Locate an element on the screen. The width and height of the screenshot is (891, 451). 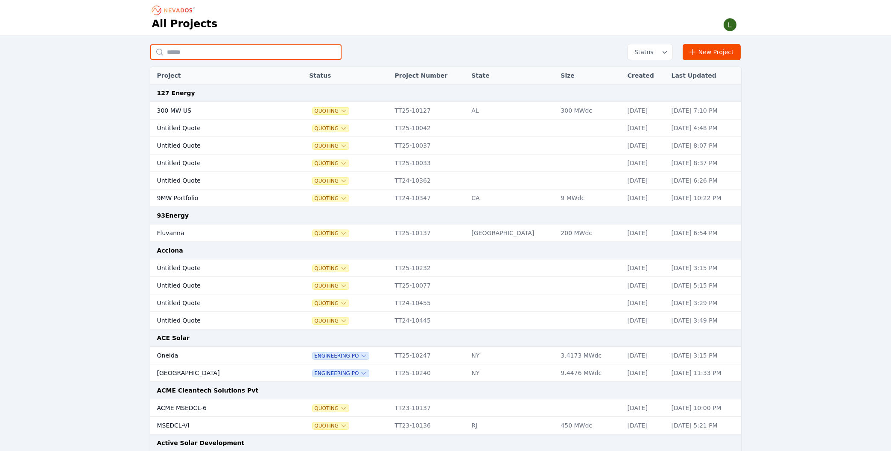
th: State is located at coordinates (511, 76).